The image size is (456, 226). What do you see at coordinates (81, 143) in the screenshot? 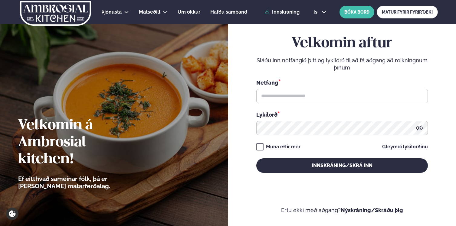
I see `h2: Velkomin á Ambrosial kitchen!` at bounding box center [81, 143].